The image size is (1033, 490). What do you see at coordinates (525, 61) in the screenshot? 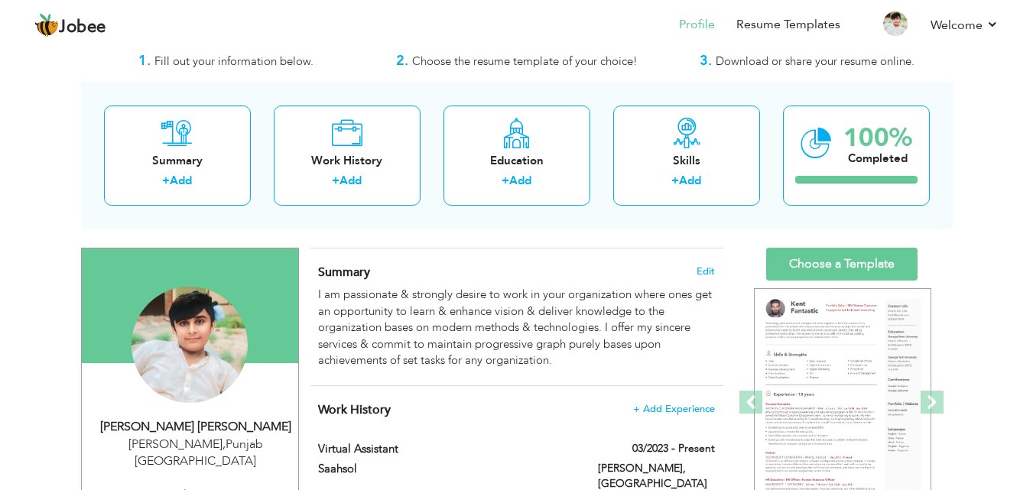
I see `span: Choose the resume template of your choice!` at bounding box center [525, 61].